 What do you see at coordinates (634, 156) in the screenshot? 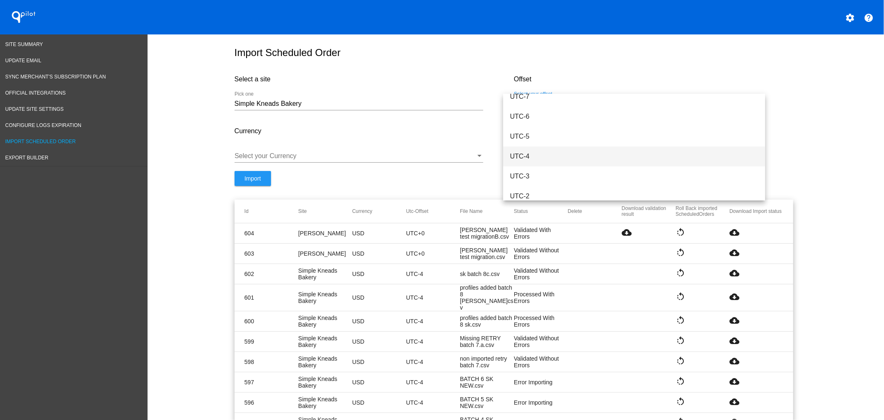
I see `span: UTC-4` at bounding box center [634, 156].